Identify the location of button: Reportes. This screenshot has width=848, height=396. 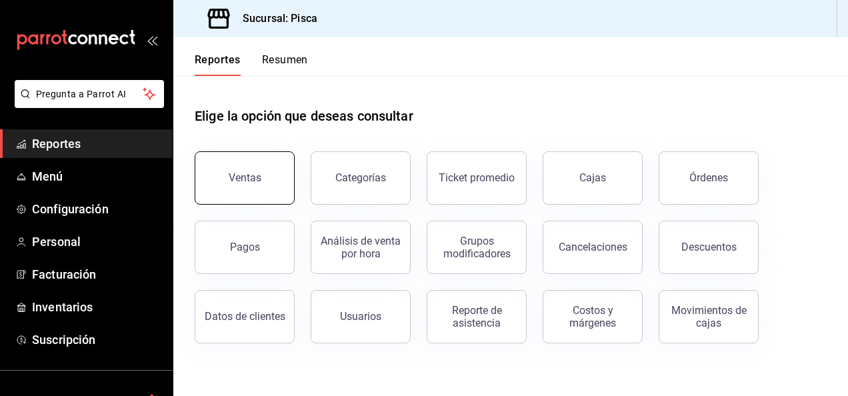
(217, 65).